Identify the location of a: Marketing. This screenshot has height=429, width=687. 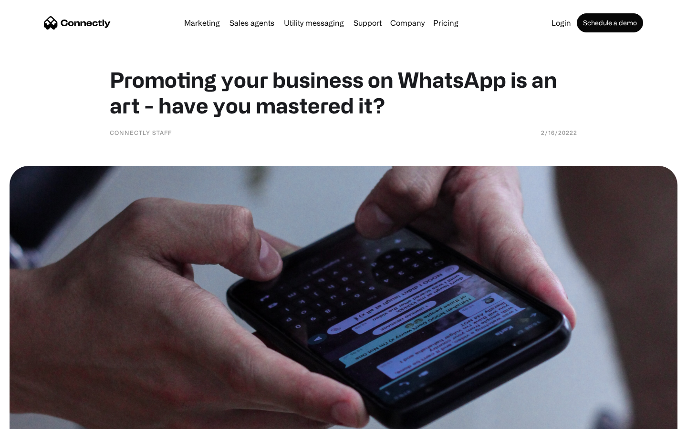
(202, 23).